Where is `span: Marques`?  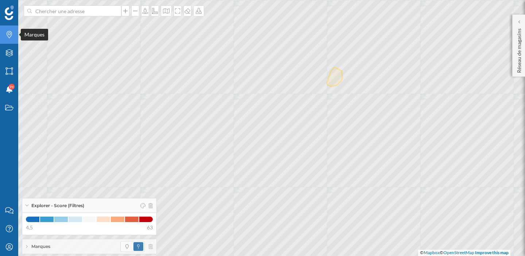 span: Marques is located at coordinates (41, 247).